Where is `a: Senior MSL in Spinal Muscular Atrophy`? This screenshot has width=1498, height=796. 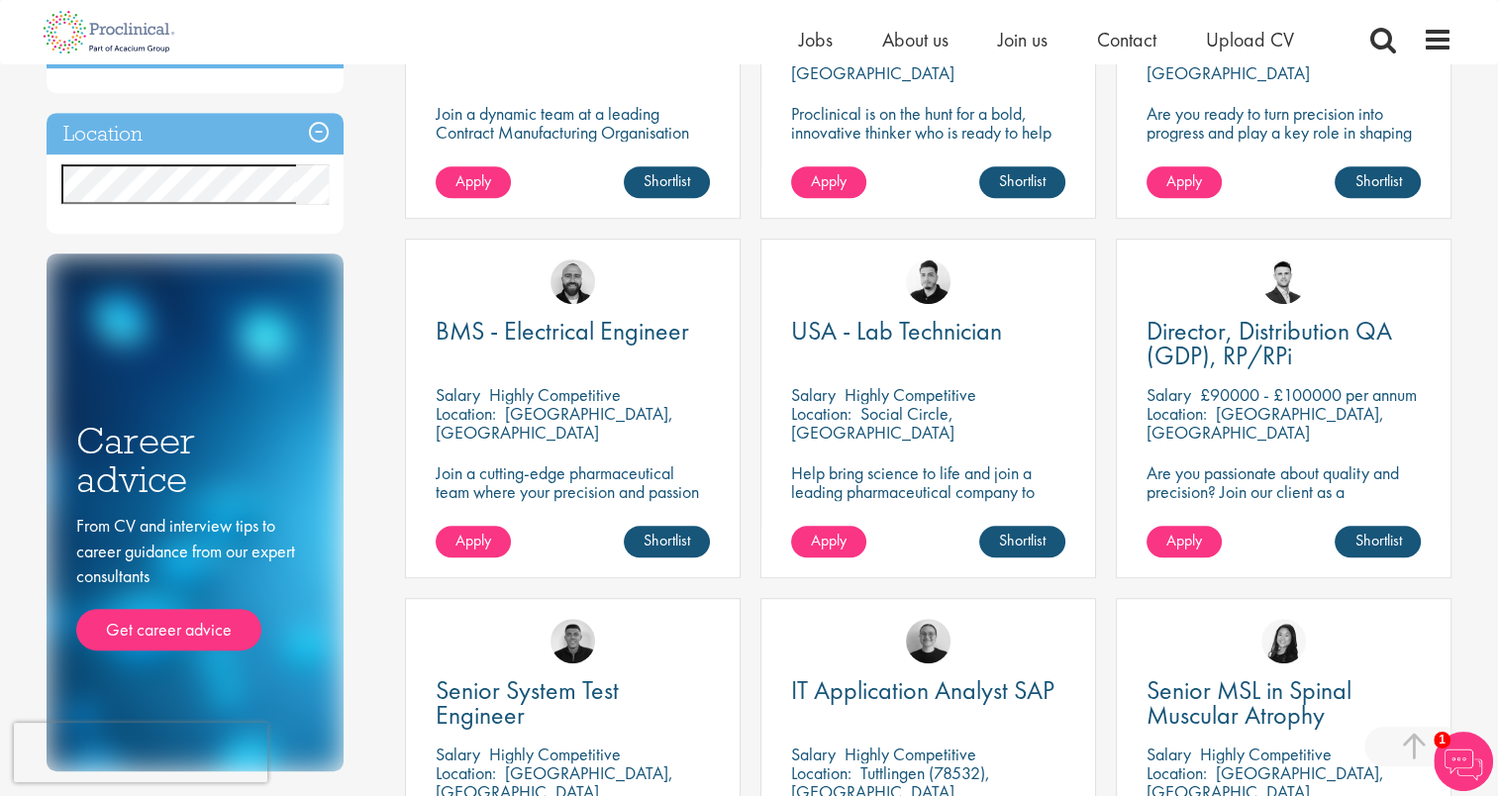
a: Senior MSL in Spinal Muscular Atrophy is located at coordinates (1283, 703).